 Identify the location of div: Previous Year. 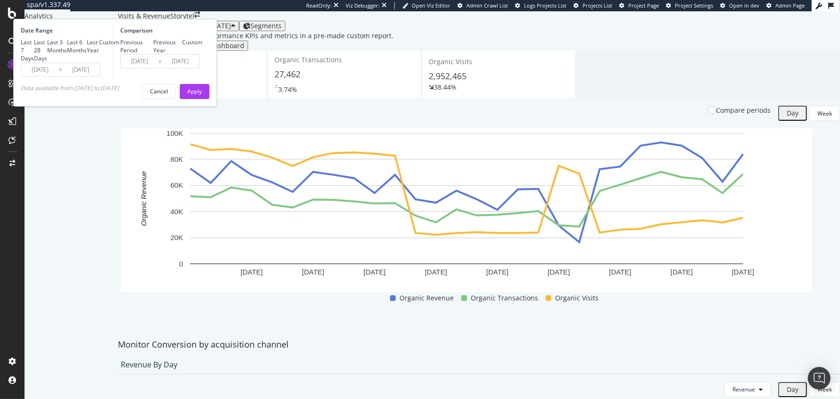
(168, 46).